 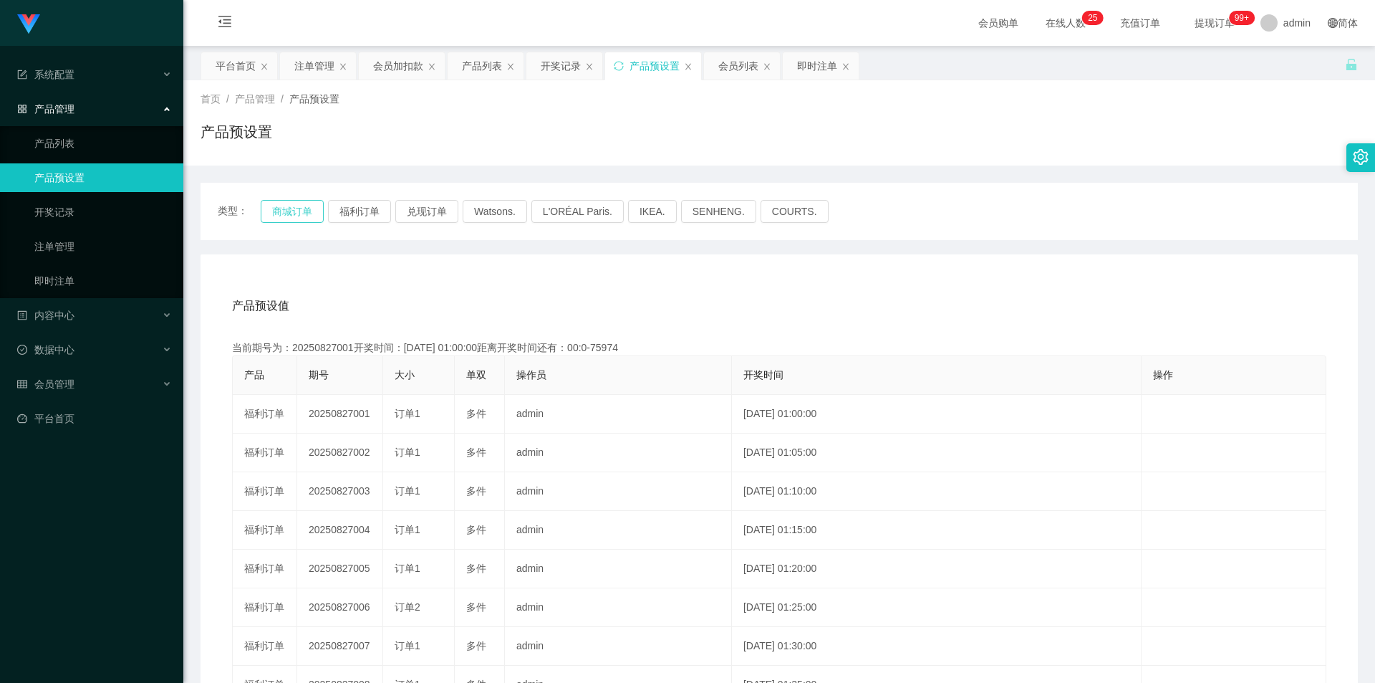 What do you see at coordinates (763, 375) in the screenshot?
I see `span: 开奖时间` at bounding box center [763, 375].